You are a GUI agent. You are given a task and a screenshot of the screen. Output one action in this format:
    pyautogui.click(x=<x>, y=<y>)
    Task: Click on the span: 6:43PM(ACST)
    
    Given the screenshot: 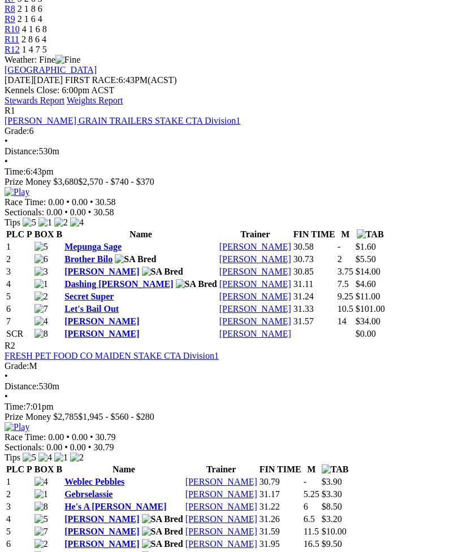 What is the action you would take?
    pyautogui.click(x=121, y=80)
    